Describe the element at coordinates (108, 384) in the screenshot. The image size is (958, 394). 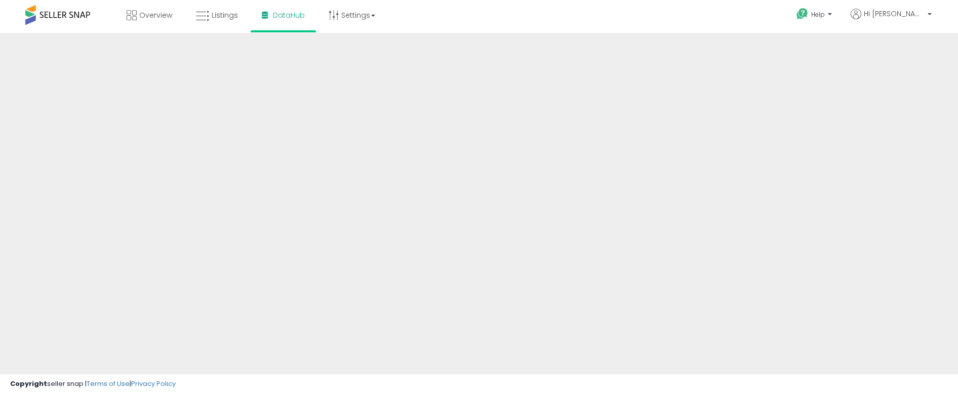
I see `a: Terms of Use` at that location.